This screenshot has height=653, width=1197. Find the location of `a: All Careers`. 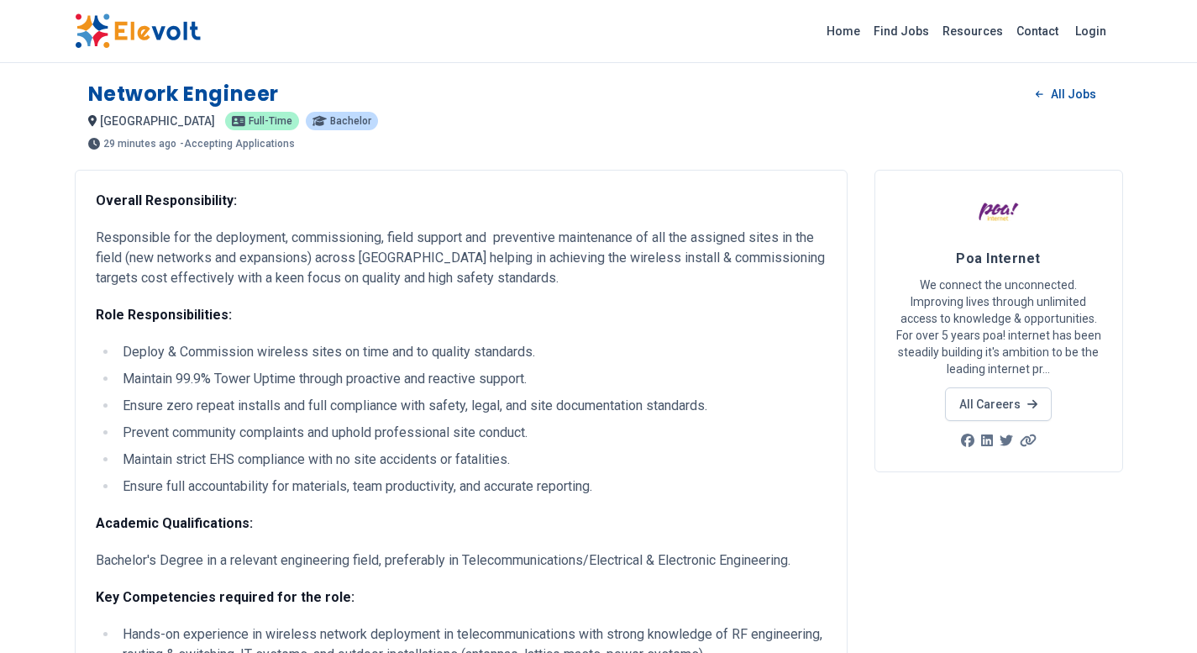

a: All Careers is located at coordinates (998, 404).